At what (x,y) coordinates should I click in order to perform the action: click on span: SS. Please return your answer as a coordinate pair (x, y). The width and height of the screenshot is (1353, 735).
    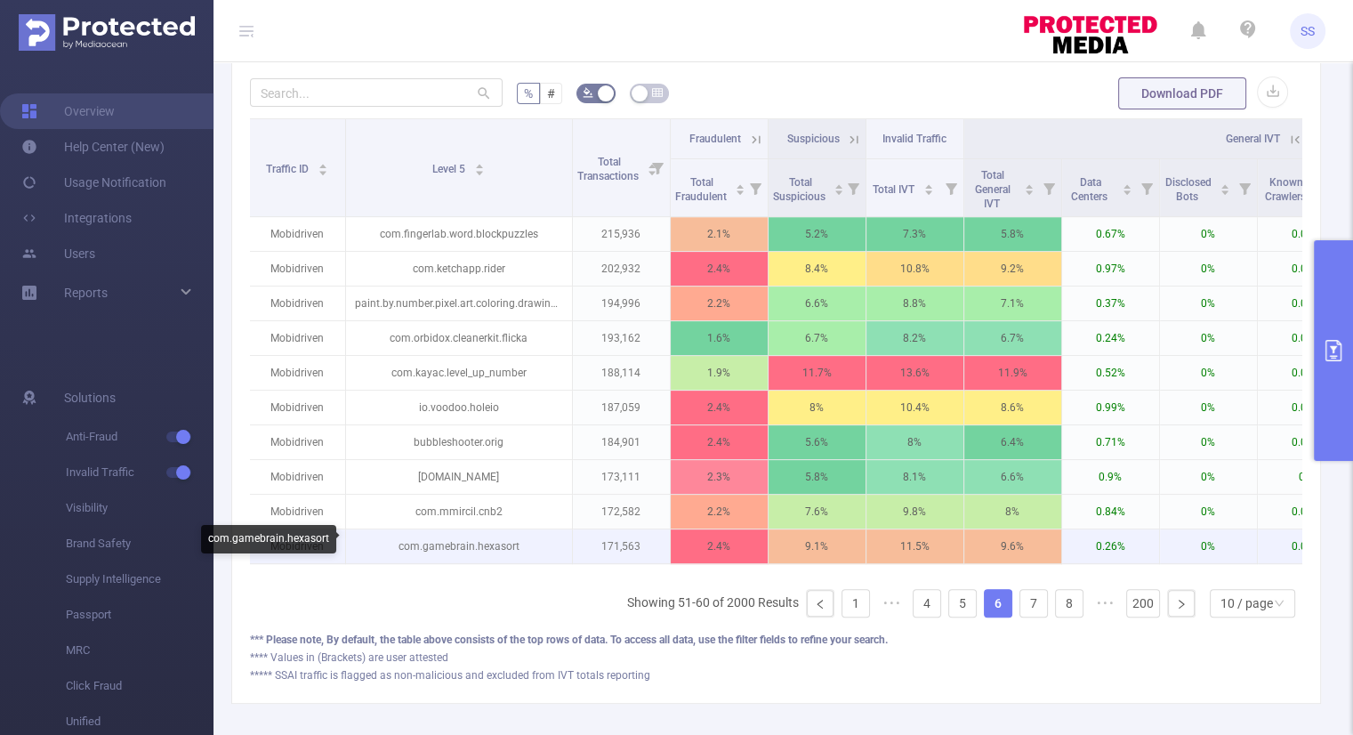
    Looking at the image, I should click on (1308, 31).